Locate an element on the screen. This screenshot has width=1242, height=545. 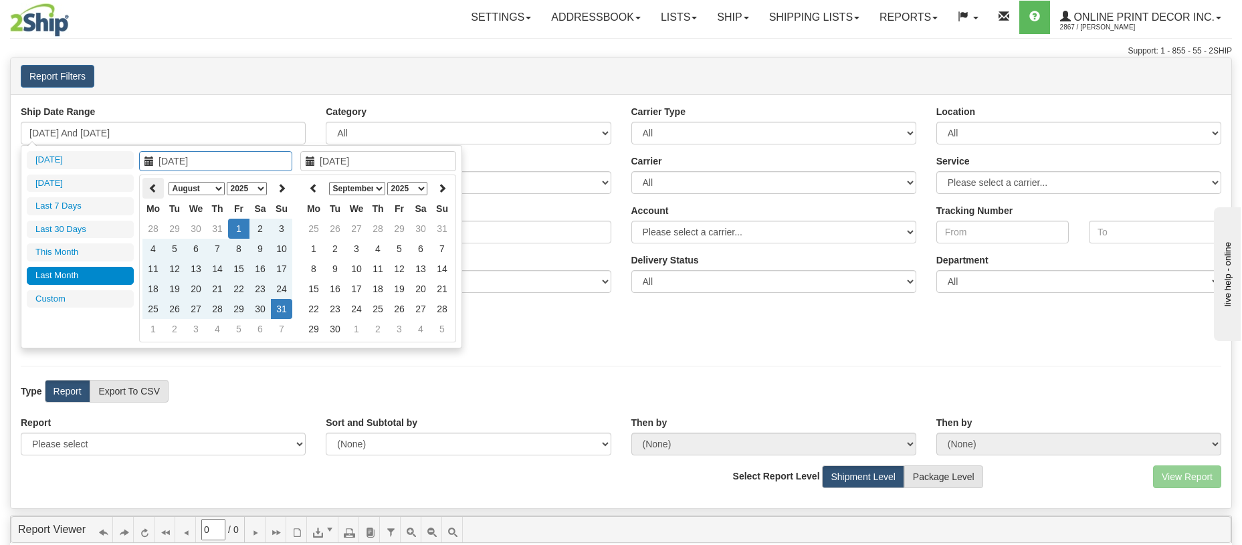
a: Addressbook is located at coordinates (596, 17).